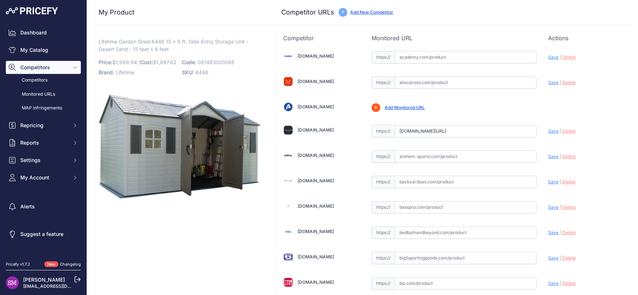 The height and width of the screenshot is (295, 638). What do you see at coordinates (106, 72) in the screenshot?
I see `span: Brand:` at bounding box center [106, 72].